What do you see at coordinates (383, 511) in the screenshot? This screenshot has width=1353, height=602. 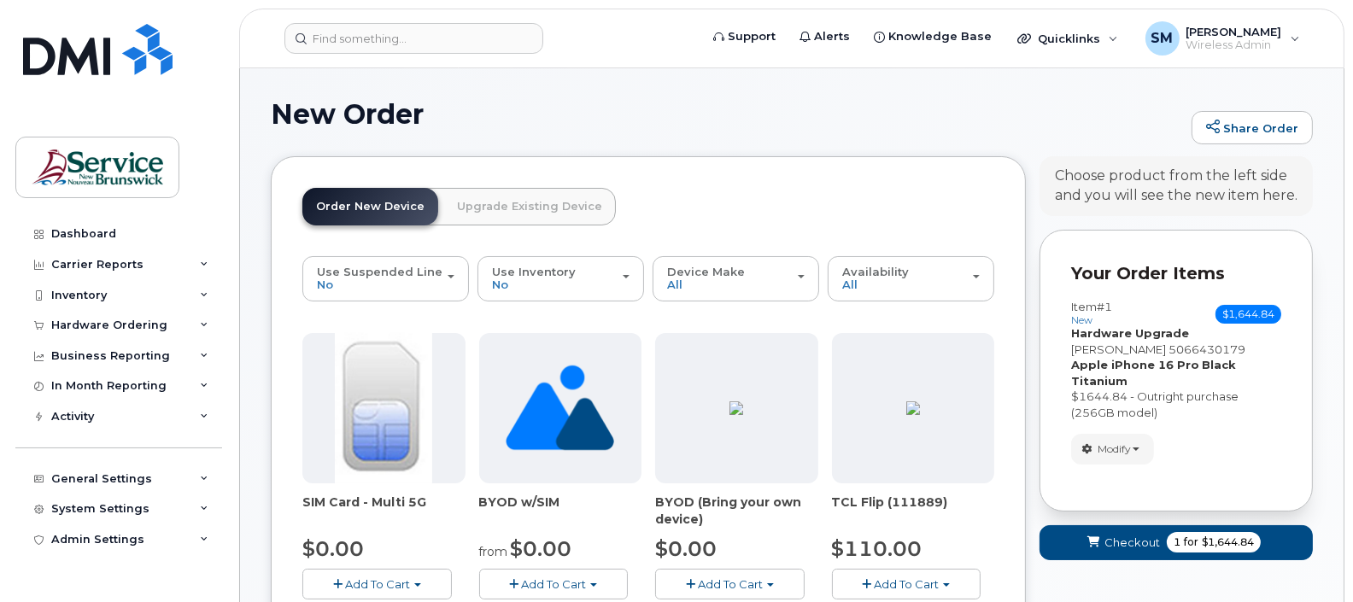 I see `div: SIM Card - Multi 5G` at bounding box center [383, 511].